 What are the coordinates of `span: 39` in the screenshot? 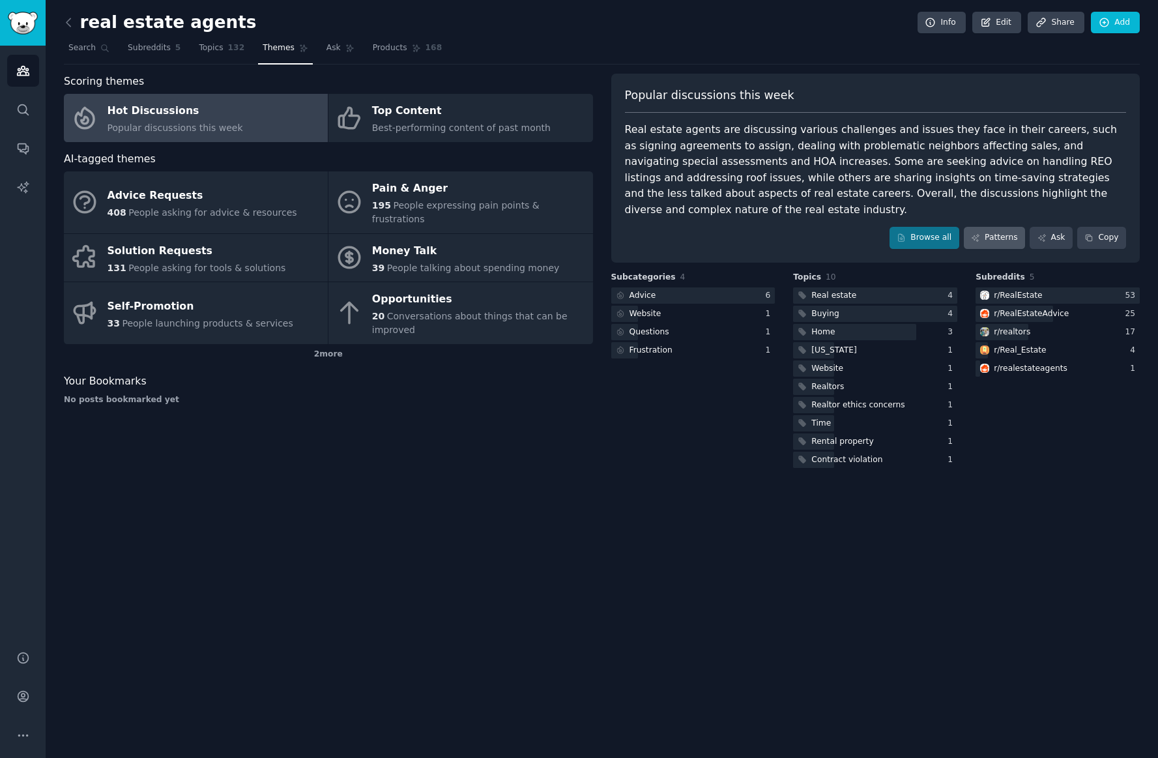 It's located at (378, 268).